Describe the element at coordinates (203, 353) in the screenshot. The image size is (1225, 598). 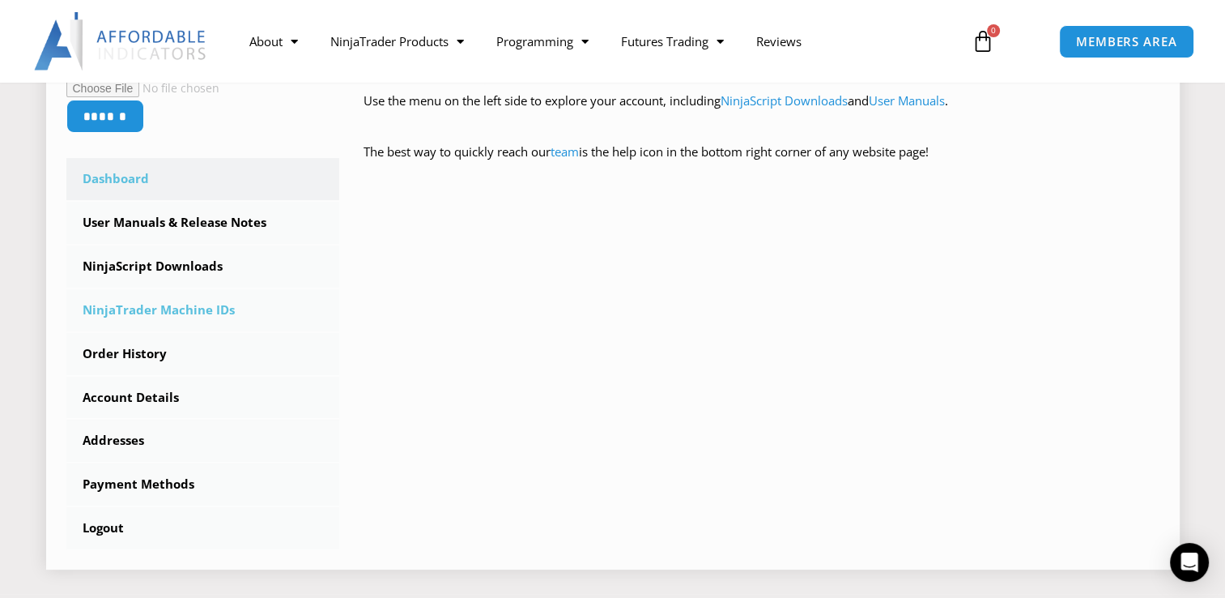
I see `nav: Account pages` at that location.